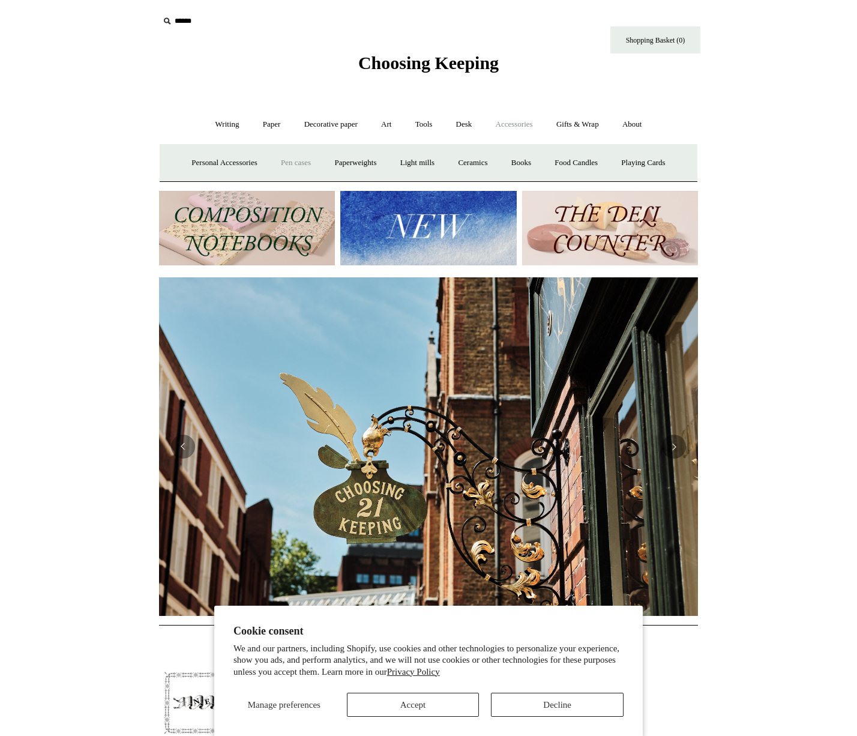  I want to click on button: Decline, so click(557, 705).